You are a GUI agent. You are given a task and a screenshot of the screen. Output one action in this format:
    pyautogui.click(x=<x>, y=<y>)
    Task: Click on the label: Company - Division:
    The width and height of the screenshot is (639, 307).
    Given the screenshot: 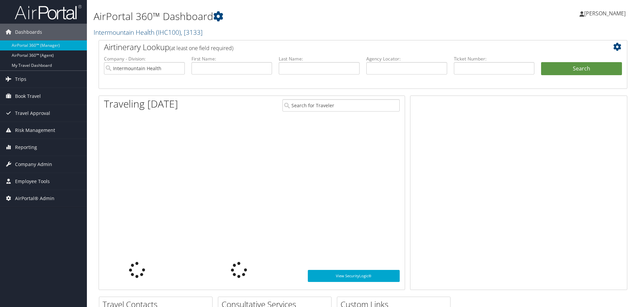 What is the action you would take?
    pyautogui.click(x=144, y=59)
    